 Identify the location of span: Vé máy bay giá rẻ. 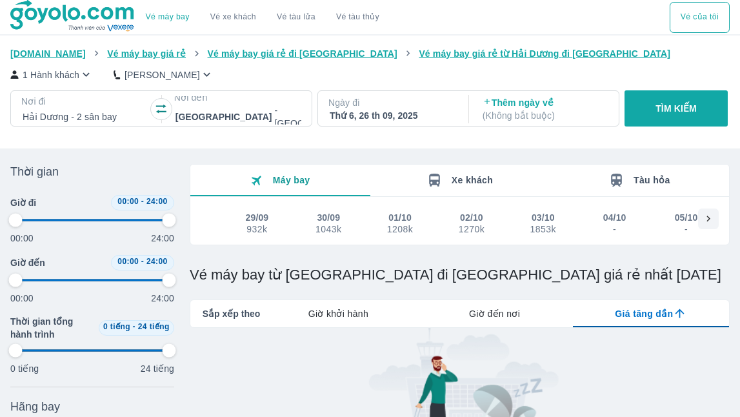
(146, 54).